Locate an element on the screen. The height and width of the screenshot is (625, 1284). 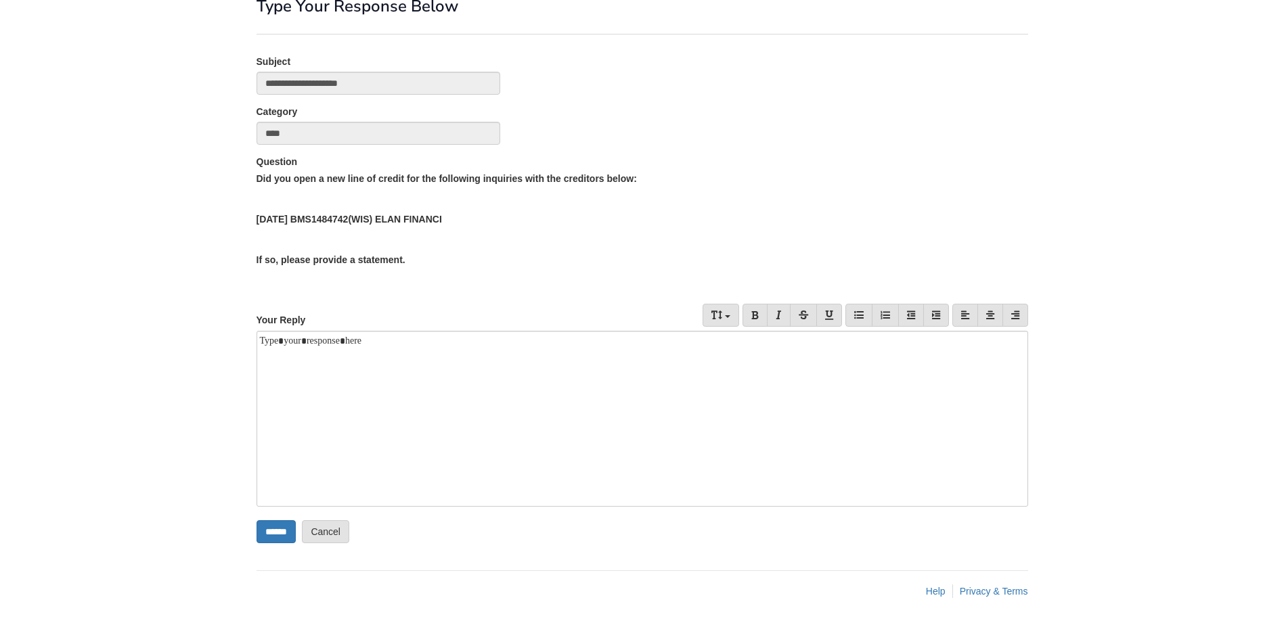
label: Subject is located at coordinates (273, 62).